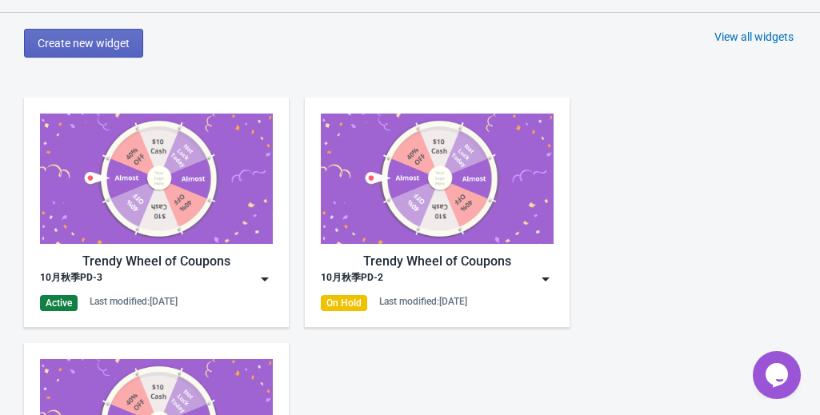 This screenshot has height=415, width=820. I want to click on div: 10月秋季PD-3, so click(71, 279).